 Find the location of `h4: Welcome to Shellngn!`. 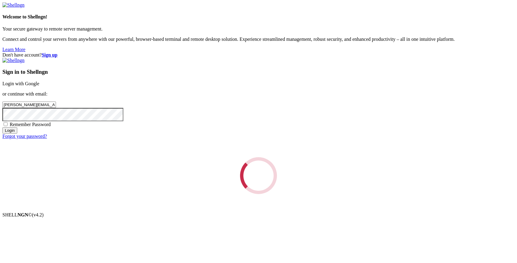

h4: Welcome to Shellngn! is located at coordinates (259, 17).